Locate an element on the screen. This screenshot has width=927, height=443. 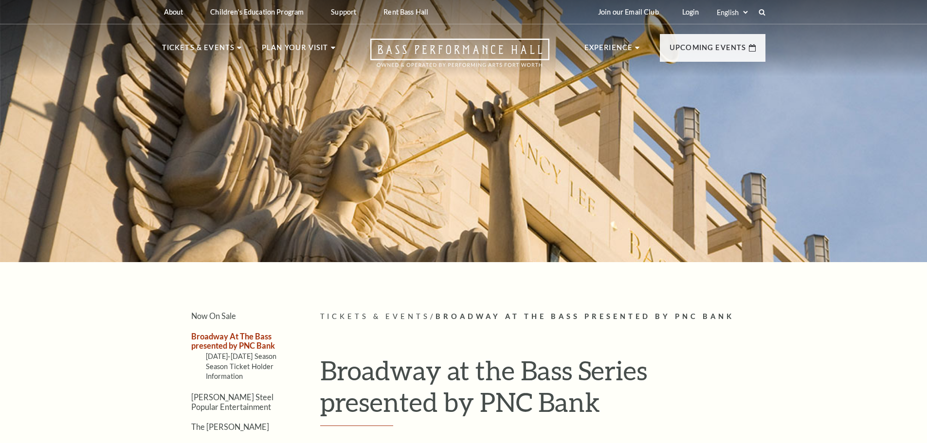
a: Broadway At The Bass presented by PNC Bank is located at coordinates (233, 341).